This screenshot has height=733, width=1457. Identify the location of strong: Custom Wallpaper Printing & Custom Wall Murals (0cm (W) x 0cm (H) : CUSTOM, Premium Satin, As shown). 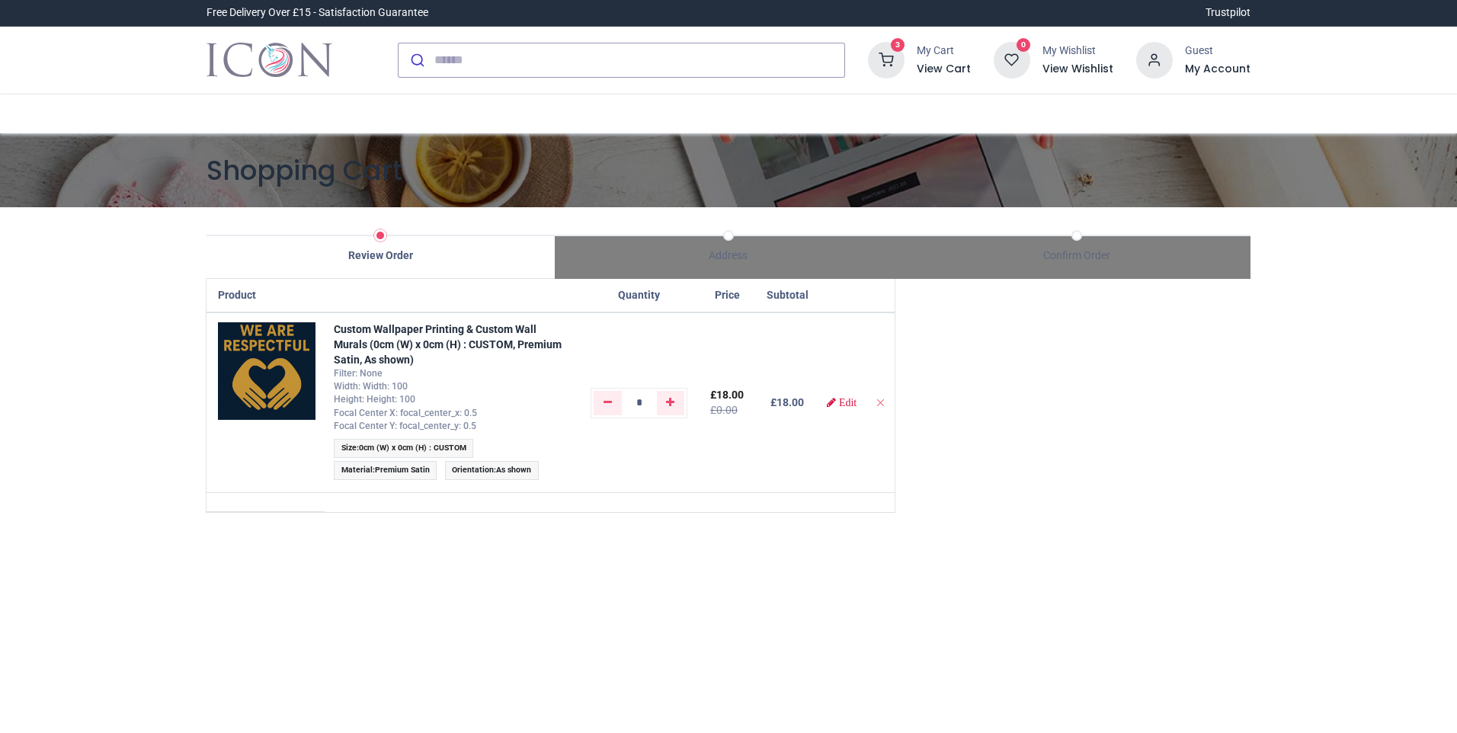
(447, 344).